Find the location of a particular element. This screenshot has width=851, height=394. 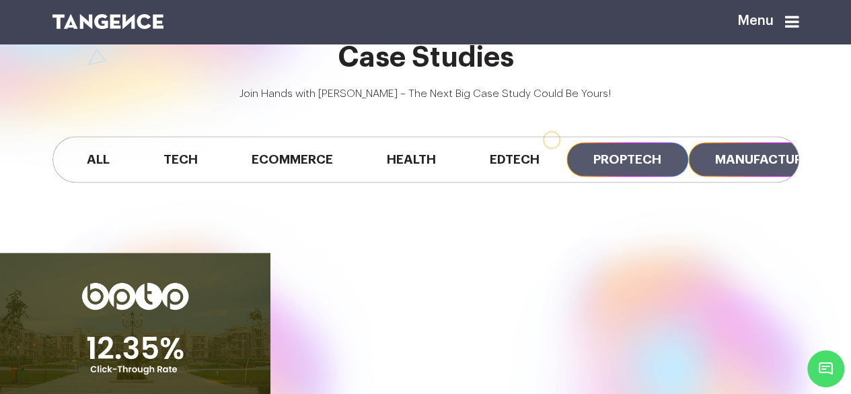

img: logo SVG is located at coordinates (108, 22).